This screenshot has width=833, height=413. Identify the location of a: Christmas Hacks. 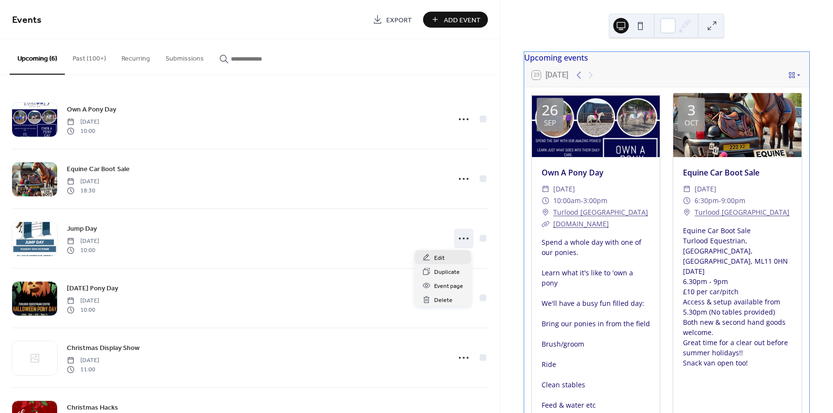
(92, 407).